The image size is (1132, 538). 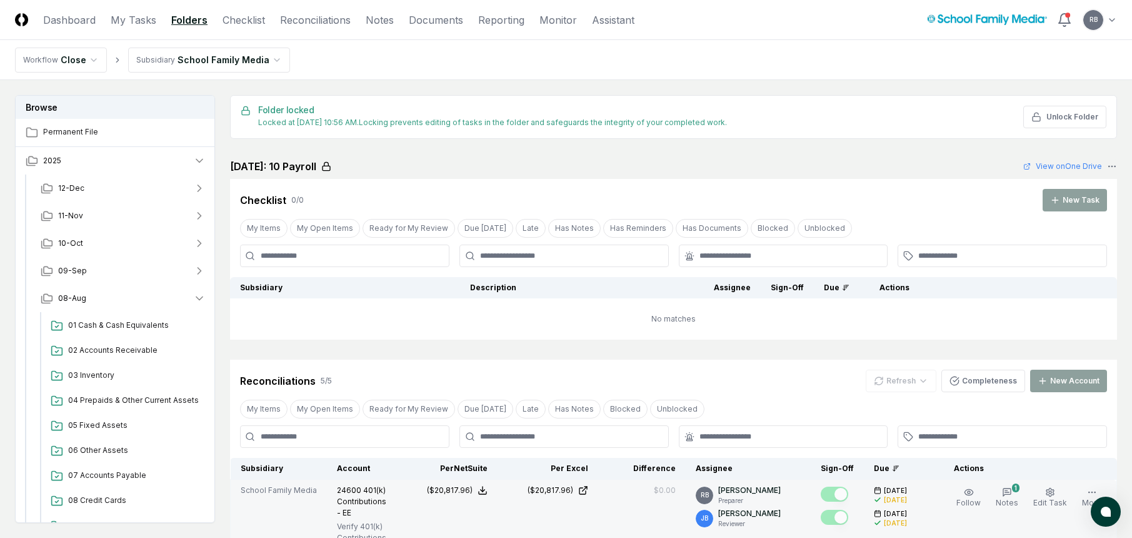 What do you see at coordinates (134, 425) in the screenshot?
I see `span: 05 Fixed Assets` at bounding box center [134, 425].